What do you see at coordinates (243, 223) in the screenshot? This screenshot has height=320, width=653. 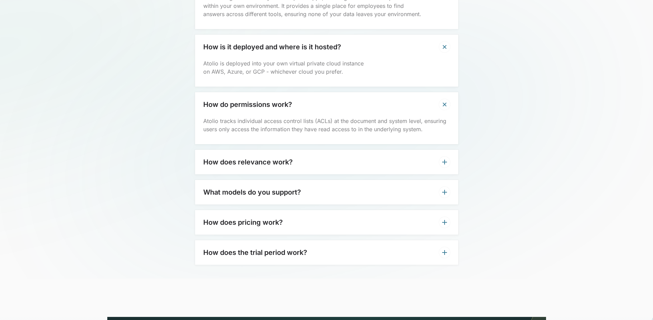 I see `h3: How does pricing work?` at bounding box center [243, 223].